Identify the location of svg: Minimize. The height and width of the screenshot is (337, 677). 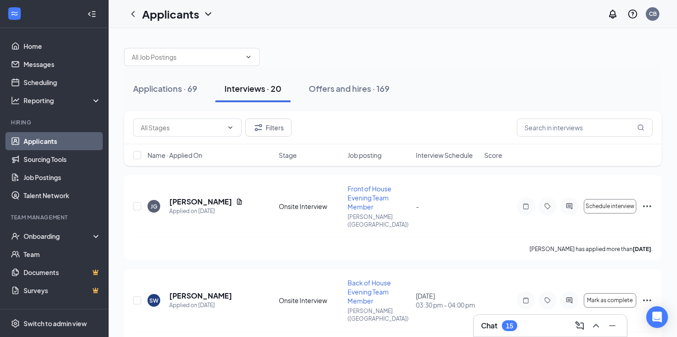
(612, 326).